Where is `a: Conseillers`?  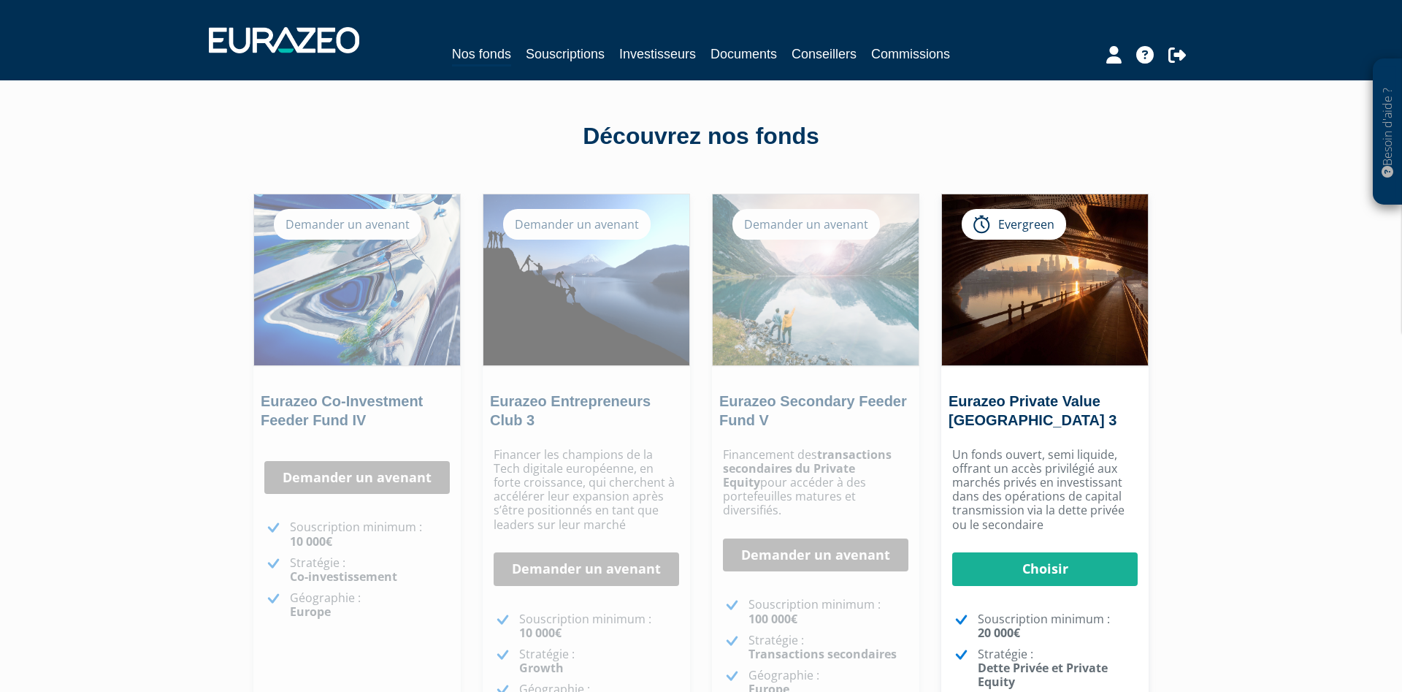
a: Conseillers is located at coordinates (824, 54).